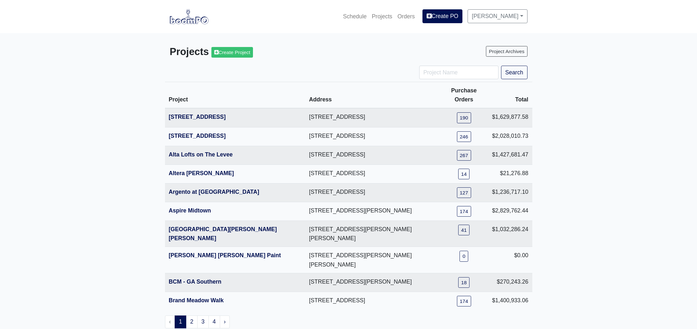 The height and width of the screenshot is (329, 697). I want to click on th: Project, so click(235, 95).